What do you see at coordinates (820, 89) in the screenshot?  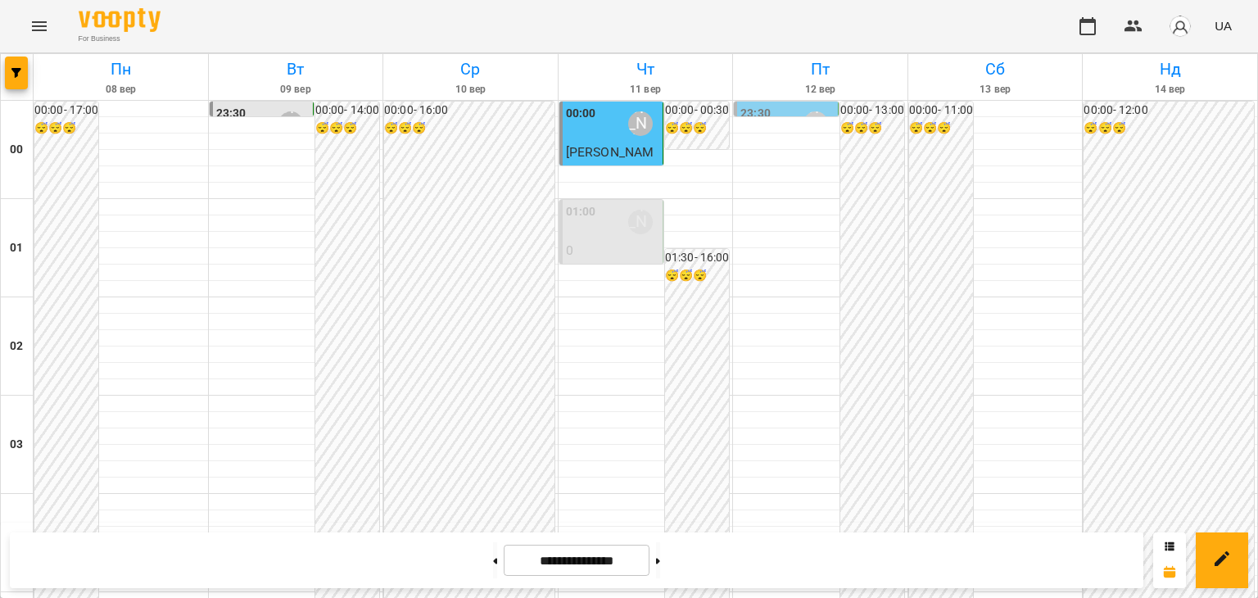 I see `h6: 12 вер` at bounding box center [820, 89].